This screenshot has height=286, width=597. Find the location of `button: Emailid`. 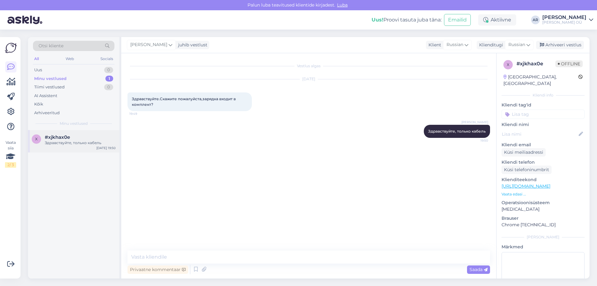

button: Emailid is located at coordinates (457, 20).